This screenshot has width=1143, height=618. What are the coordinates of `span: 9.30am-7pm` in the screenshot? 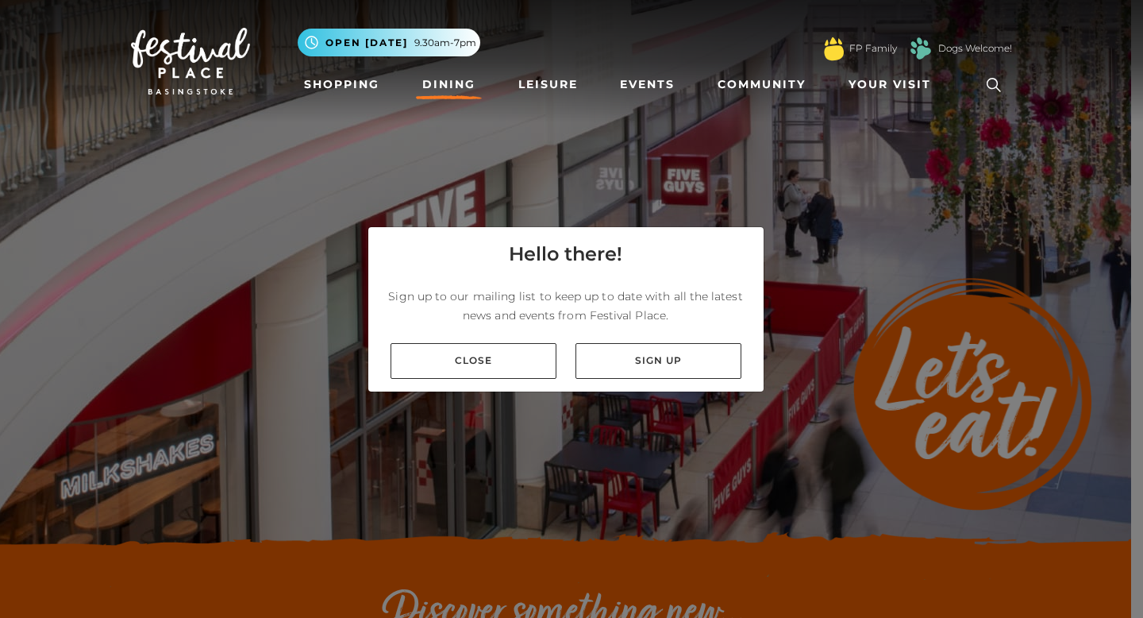 It's located at (445, 43).